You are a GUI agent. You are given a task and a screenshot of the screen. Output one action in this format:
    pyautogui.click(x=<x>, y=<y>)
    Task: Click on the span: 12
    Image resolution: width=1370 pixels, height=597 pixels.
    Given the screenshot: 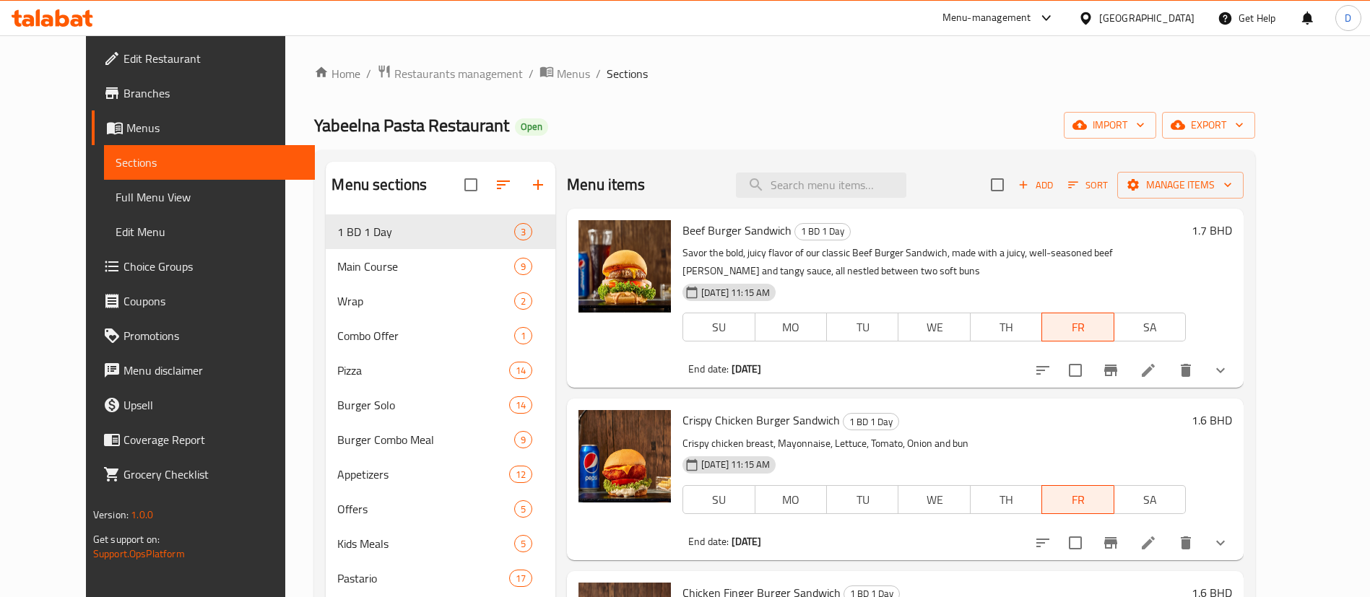 What is the action you would take?
    pyautogui.click(x=521, y=474)
    